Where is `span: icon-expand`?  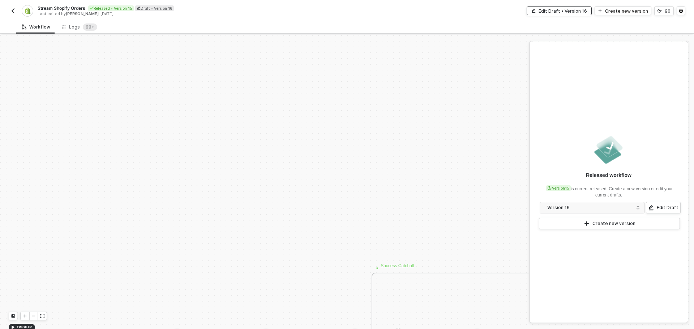 span: icon-expand is located at coordinates (42, 316).